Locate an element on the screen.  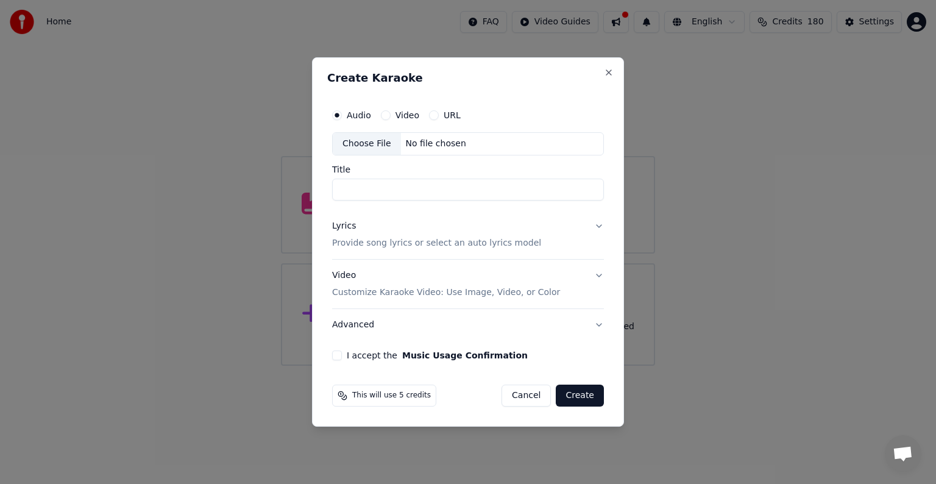
p: Customize Karaoke Video: Use Image, Video, or Color is located at coordinates (446, 292).